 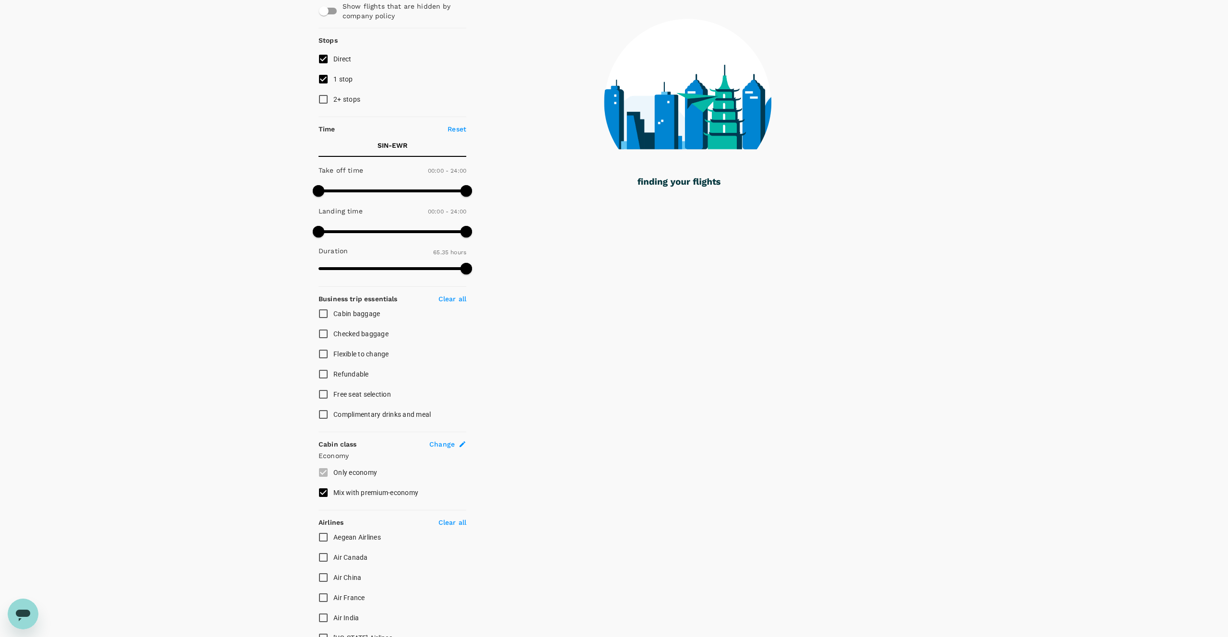 I want to click on span: Only economy, so click(x=355, y=473).